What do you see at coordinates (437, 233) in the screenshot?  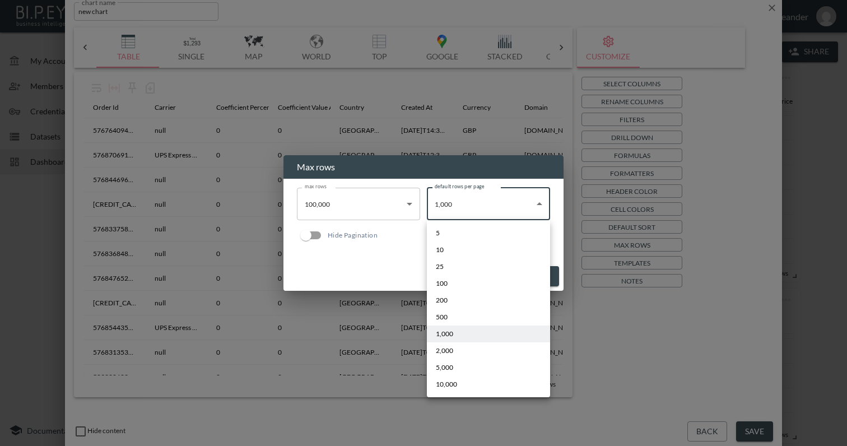 I see `span: 5` at bounding box center [437, 233].